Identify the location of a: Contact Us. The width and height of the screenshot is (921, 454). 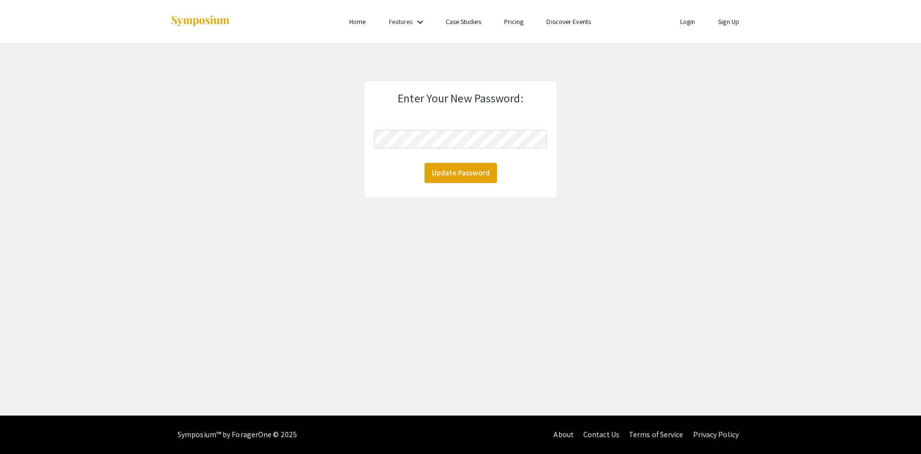
(601, 434).